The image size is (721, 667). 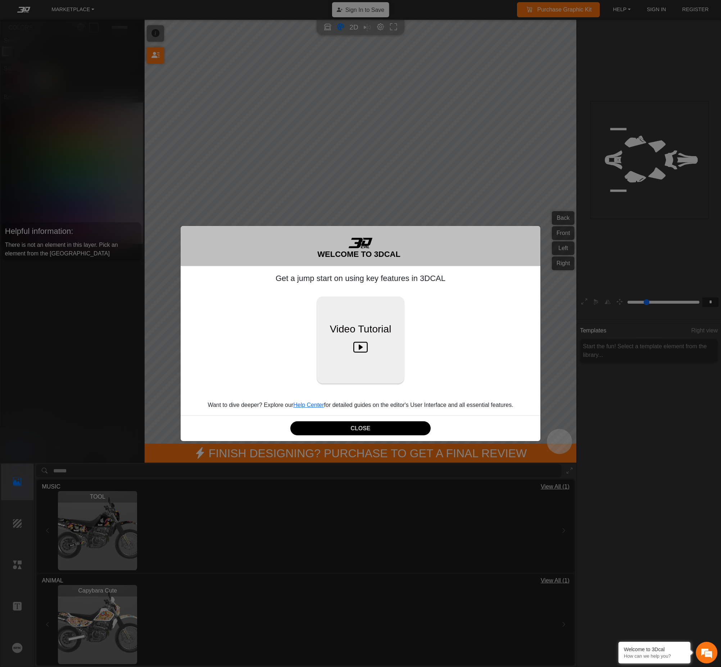 I want to click on div: Chat with us now, so click(x=90, y=42).